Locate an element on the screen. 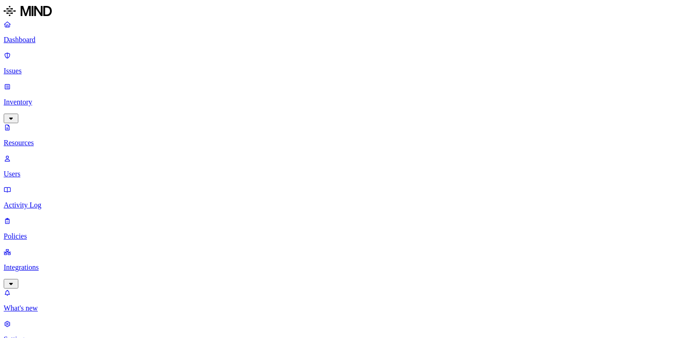 This screenshot has height=338, width=693. p: Users is located at coordinates (346, 174).